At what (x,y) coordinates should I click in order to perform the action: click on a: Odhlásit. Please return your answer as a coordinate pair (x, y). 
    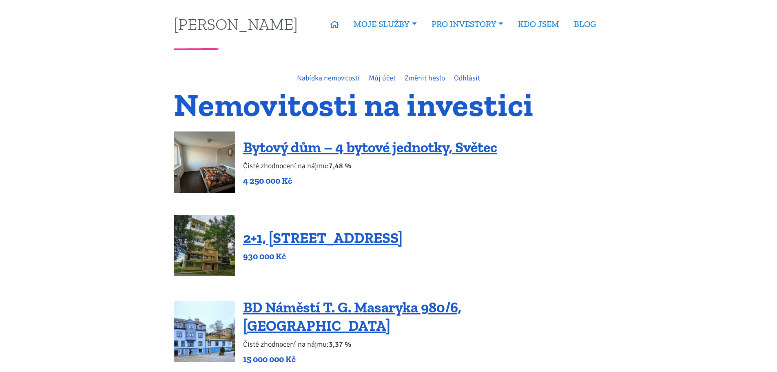
    Looking at the image, I should click on (467, 78).